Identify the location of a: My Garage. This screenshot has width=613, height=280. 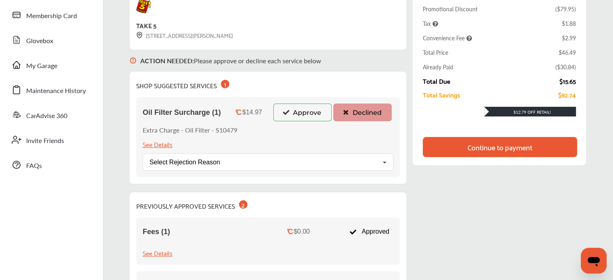
(51, 65).